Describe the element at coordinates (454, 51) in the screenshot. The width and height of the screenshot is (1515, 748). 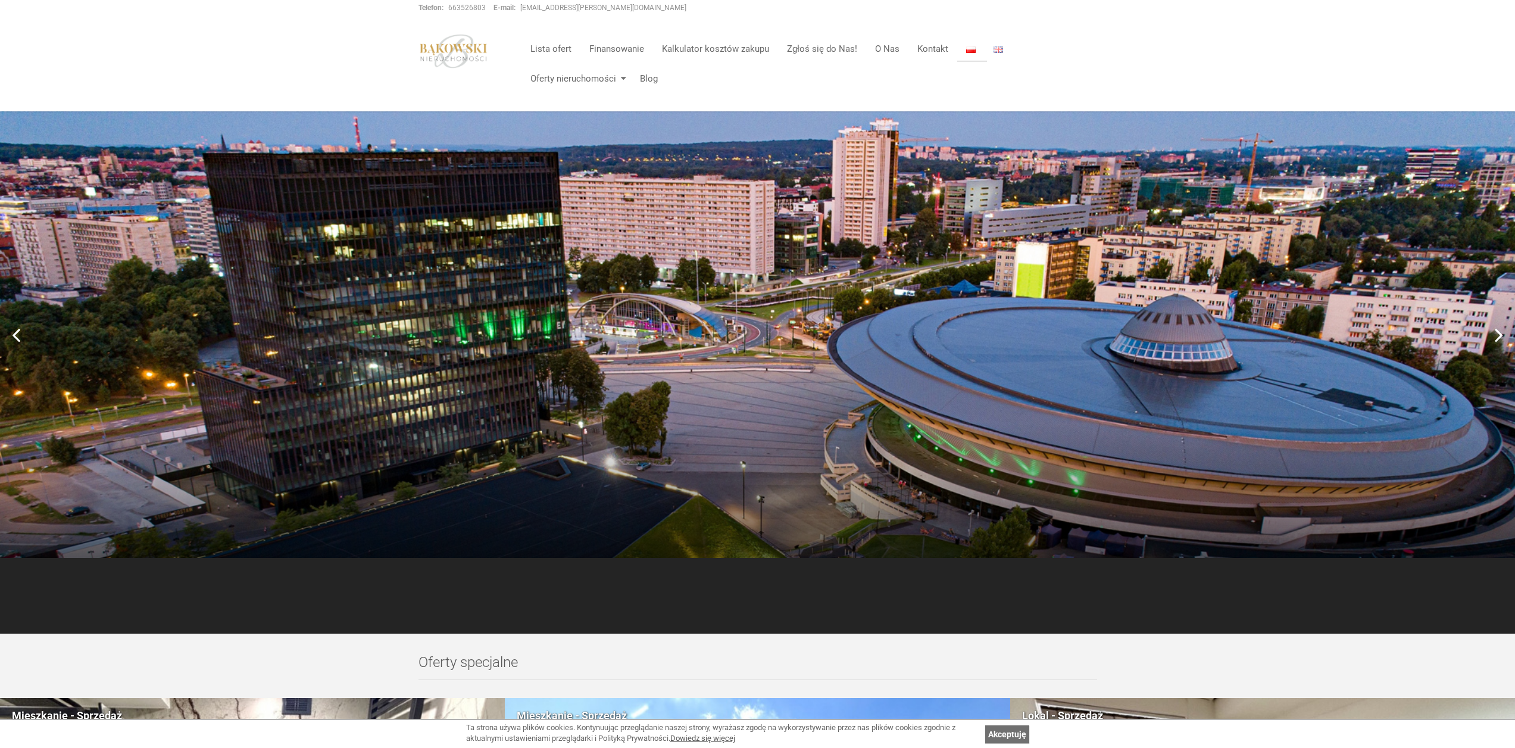
I see `img: logo` at that location.